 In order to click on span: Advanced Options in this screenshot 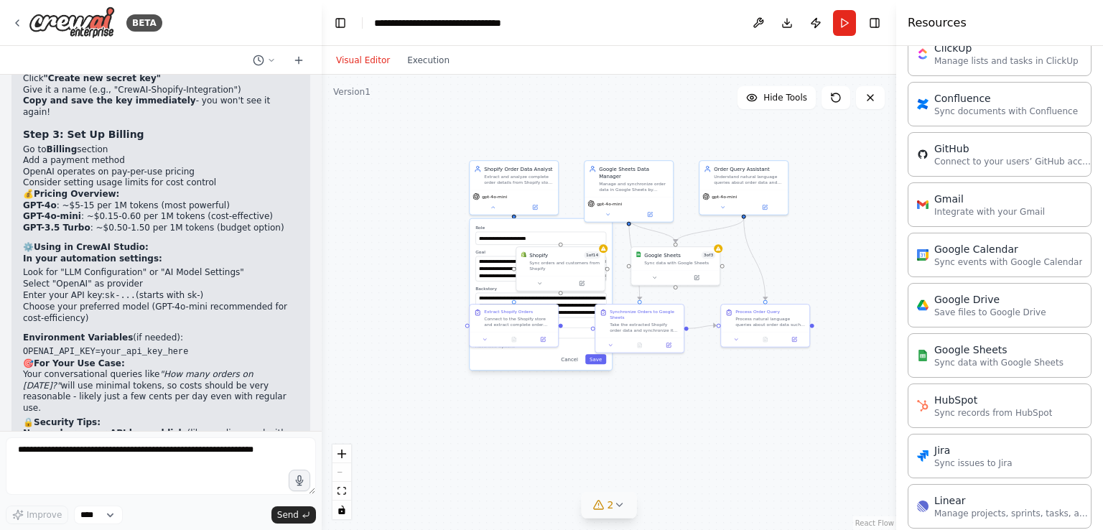, I will do `click(495, 346)`.